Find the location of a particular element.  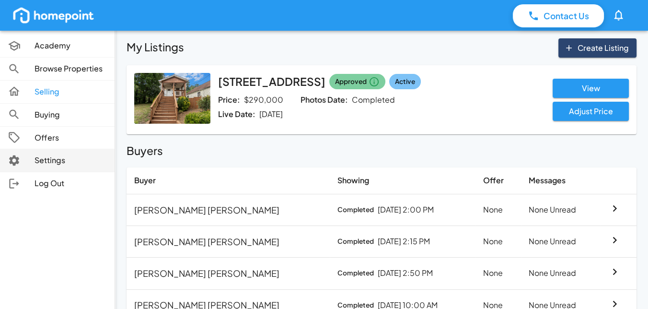

button: Create Listing is located at coordinates (597, 48).